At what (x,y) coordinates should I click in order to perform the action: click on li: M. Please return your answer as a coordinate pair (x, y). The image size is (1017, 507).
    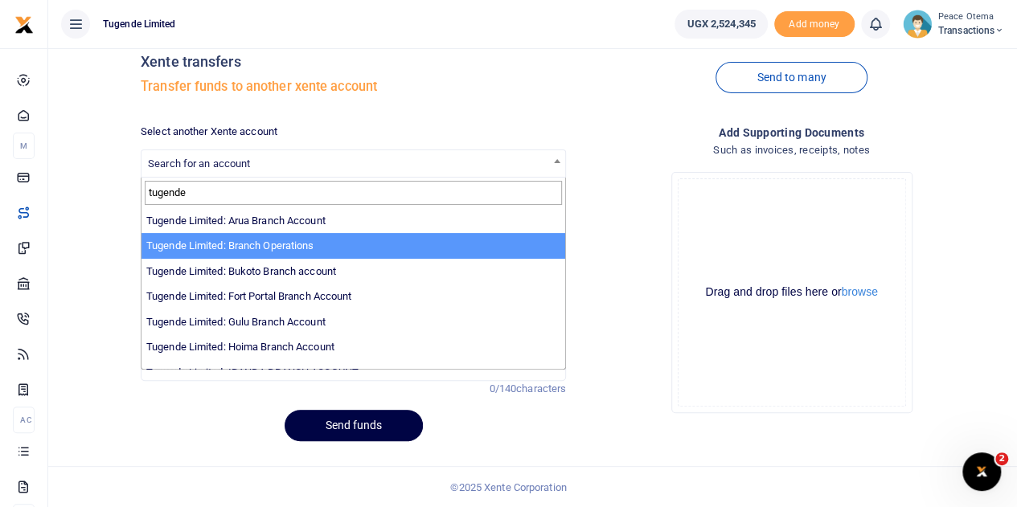
    Looking at the image, I should click on (23, 146).